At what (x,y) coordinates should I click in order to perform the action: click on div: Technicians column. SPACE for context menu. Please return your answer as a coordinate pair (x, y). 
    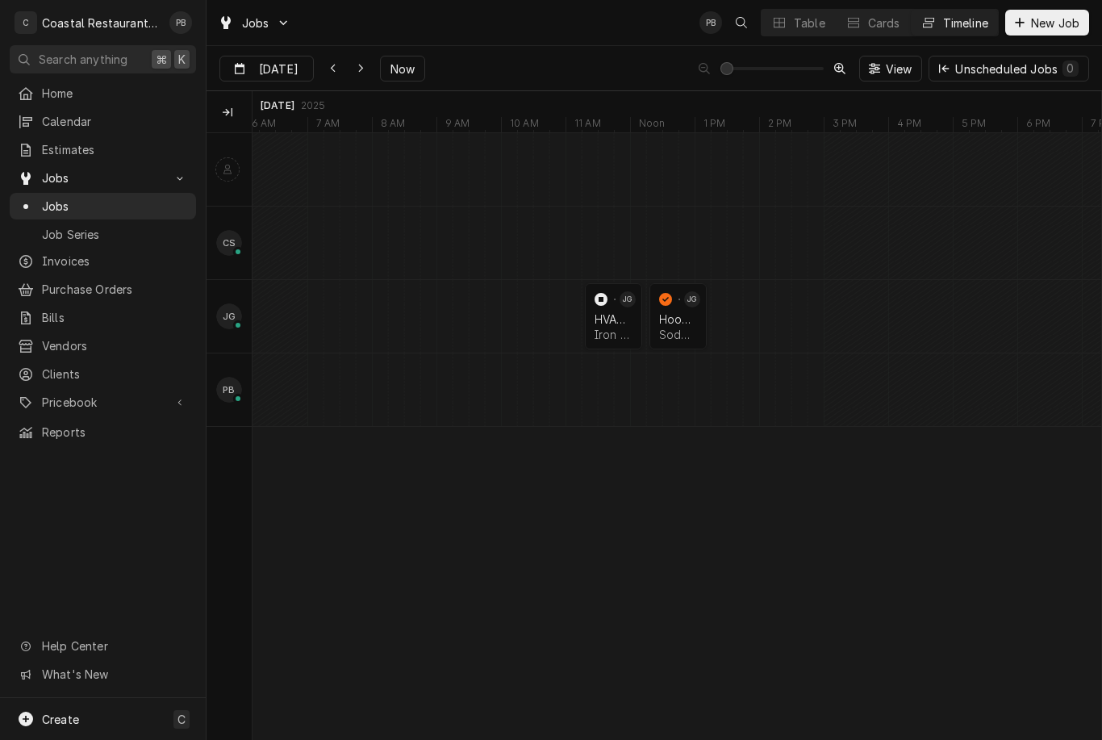
    Looking at the image, I should click on (231, 112).